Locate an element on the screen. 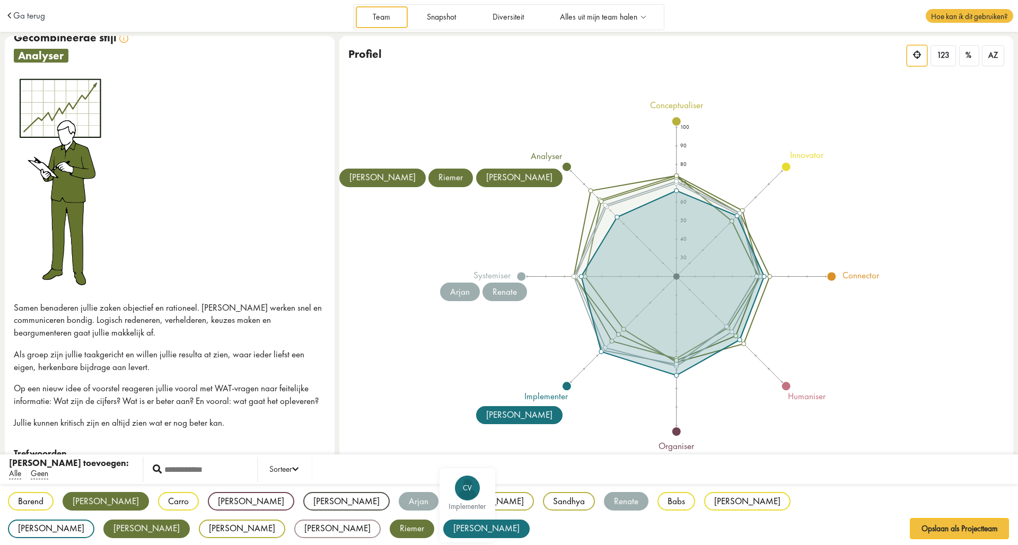  div: implementer is located at coordinates (467, 506).